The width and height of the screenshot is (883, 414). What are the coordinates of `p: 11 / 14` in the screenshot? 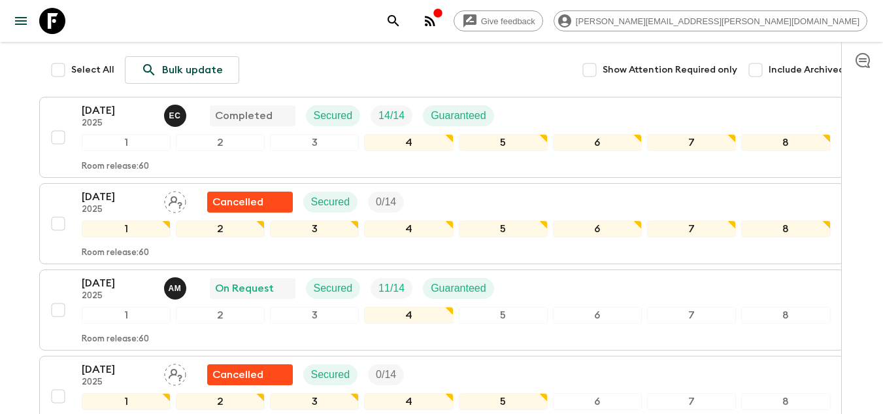 It's located at (391, 288).